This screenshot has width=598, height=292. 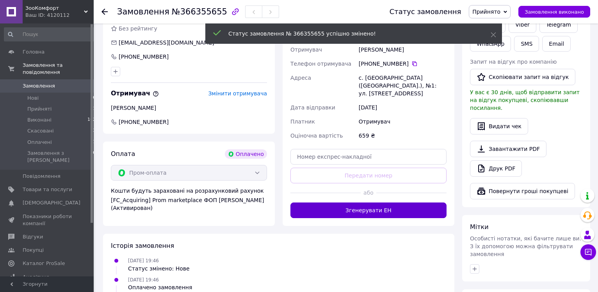 What do you see at coordinates (486, 12) in the screenshot?
I see `span: Прийнято` at bounding box center [486, 12].